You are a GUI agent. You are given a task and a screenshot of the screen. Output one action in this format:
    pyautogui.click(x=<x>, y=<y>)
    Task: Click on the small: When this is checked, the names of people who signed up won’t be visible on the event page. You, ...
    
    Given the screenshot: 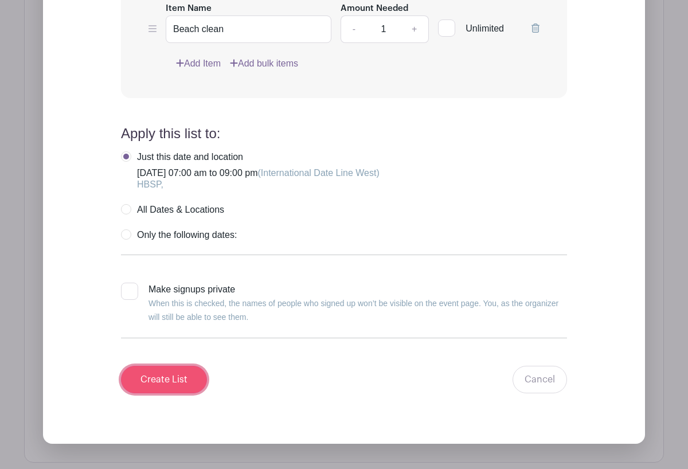 What is the action you would take?
    pyautogui.click(x=353, y=310)
    